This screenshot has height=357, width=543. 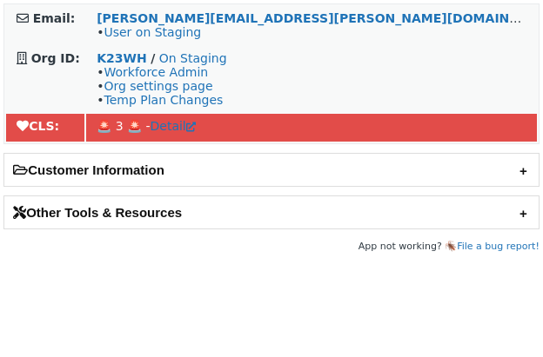 What do you see at coordinates (157, 86) in the screenshot?
I see `a: Org settings page` at bounding box center [157, 86].